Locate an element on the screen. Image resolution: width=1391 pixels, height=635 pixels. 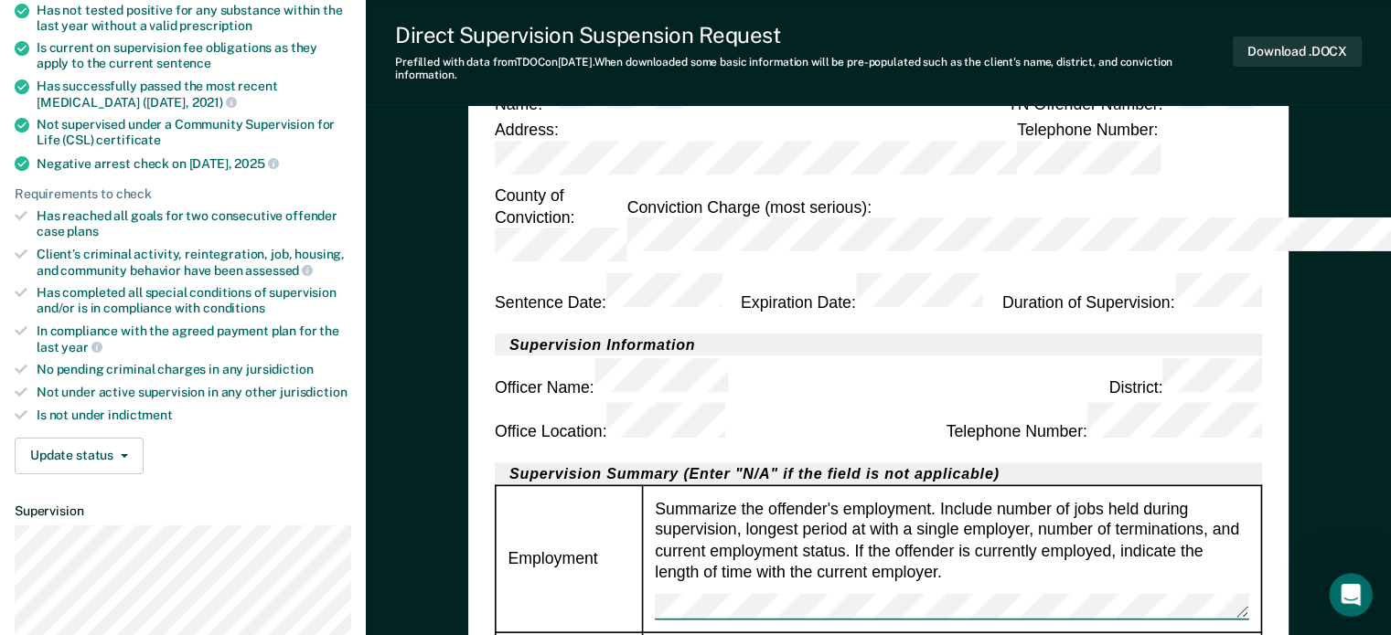
div: Office Location : is located at coordinates (610, 421).